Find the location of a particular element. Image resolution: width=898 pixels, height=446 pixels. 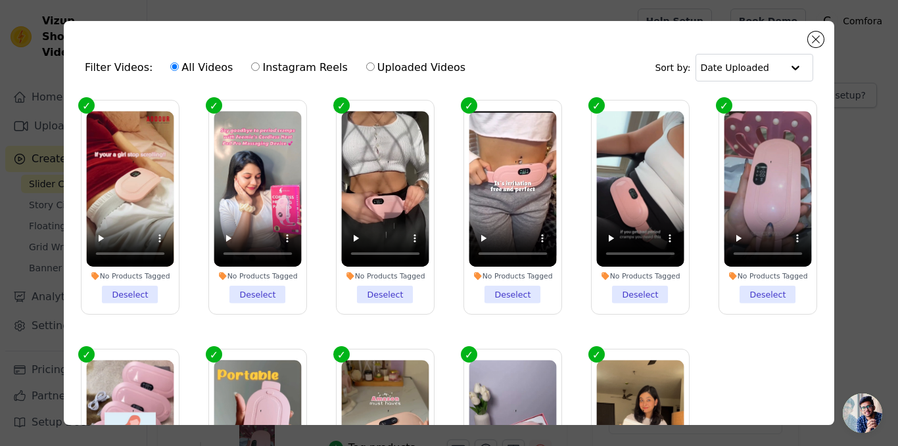

label: Instagram Reels is located at coordinates (299, 68).